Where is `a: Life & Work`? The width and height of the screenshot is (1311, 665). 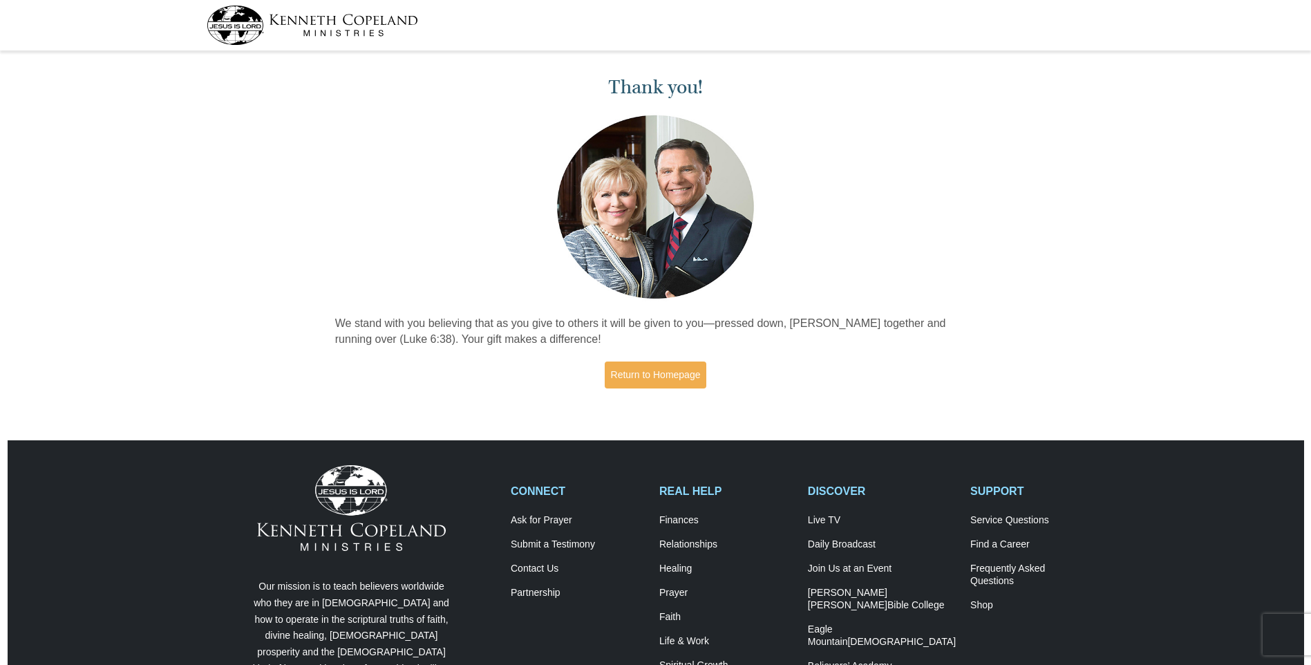
a: Life & Work is located at coordinates (726, 641).